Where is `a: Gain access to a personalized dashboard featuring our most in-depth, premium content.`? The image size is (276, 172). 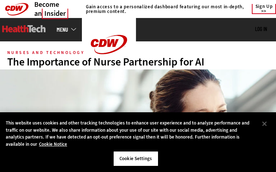 a: Gain access to a personalized dashboard featuring our most in-depth, premium content. is located at coordinates (163, 9).